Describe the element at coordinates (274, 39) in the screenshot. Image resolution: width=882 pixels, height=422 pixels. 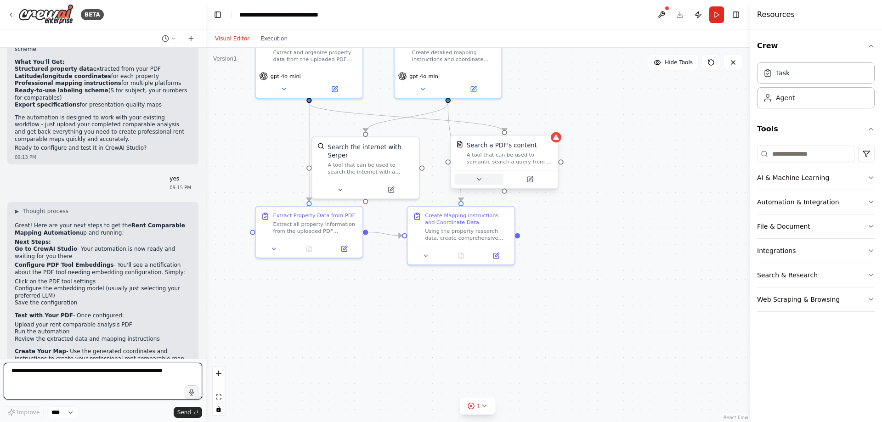
I see `button: Execution` at that location.